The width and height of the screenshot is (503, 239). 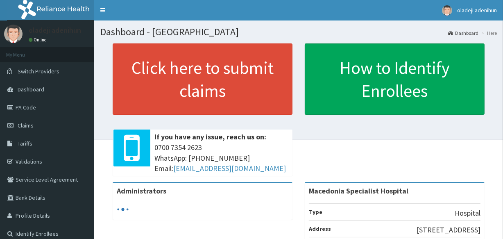 I want to click on span: Switch Providers, so click(x=39, y=71).